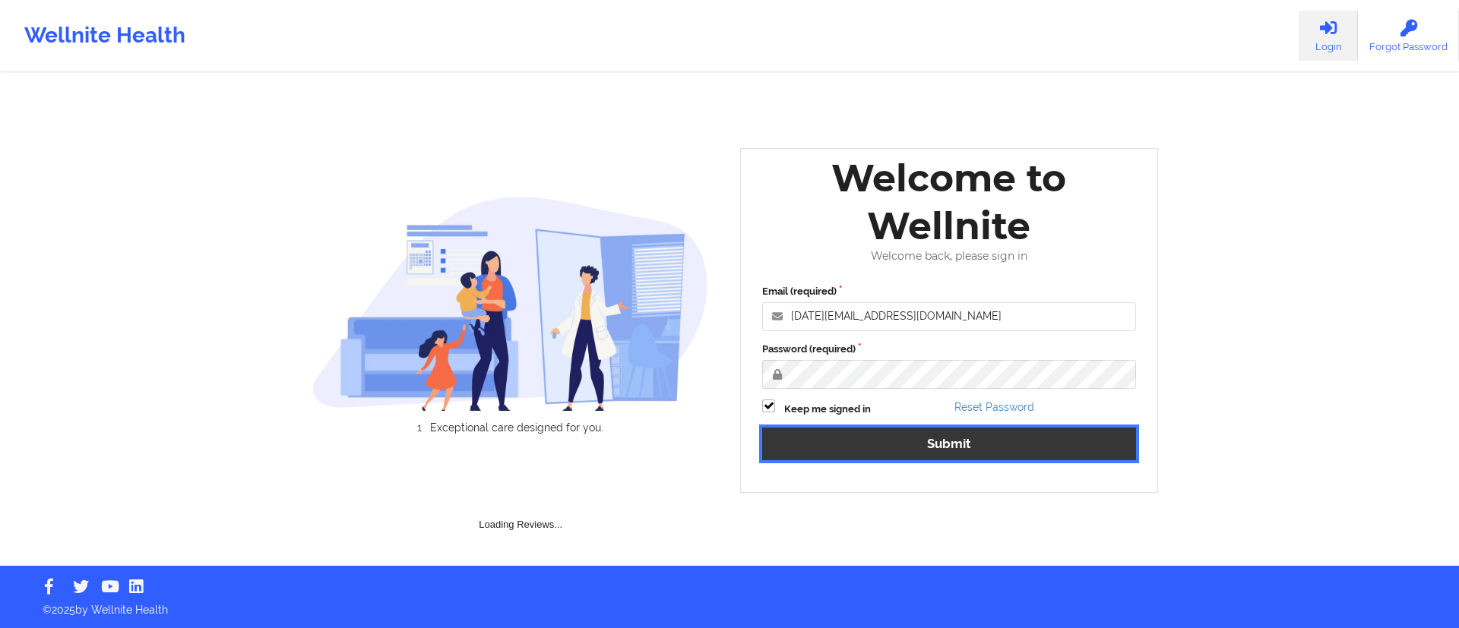  I want to click on label: Password (required), so click(949, 350).